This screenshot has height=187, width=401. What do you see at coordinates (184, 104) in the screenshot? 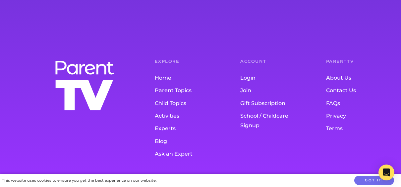
I see `a: Child Topics` at bounding box center [184, 104].